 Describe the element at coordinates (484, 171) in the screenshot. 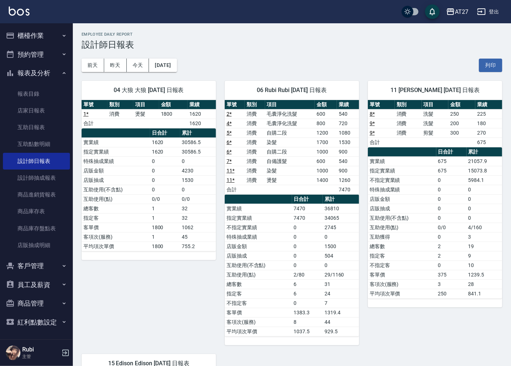

I see `td: 15073.8` at that location.